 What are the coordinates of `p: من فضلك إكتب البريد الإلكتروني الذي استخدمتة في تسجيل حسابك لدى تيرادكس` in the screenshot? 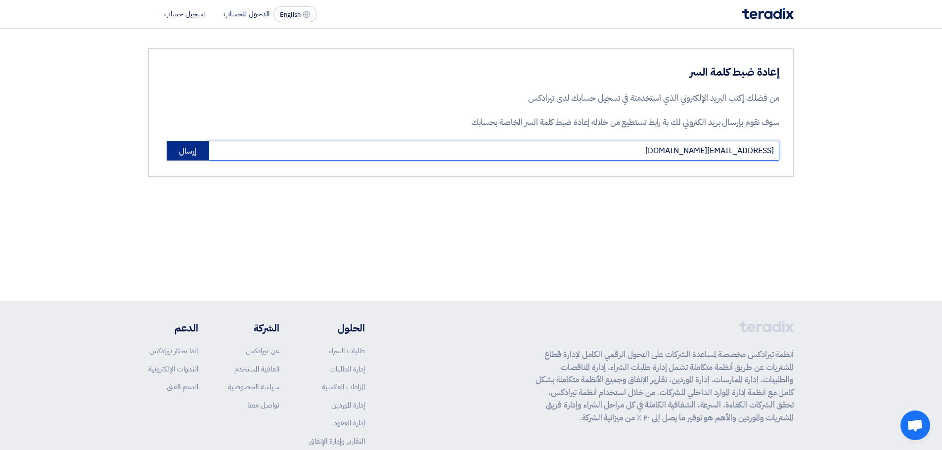 It's located at (609, 98).